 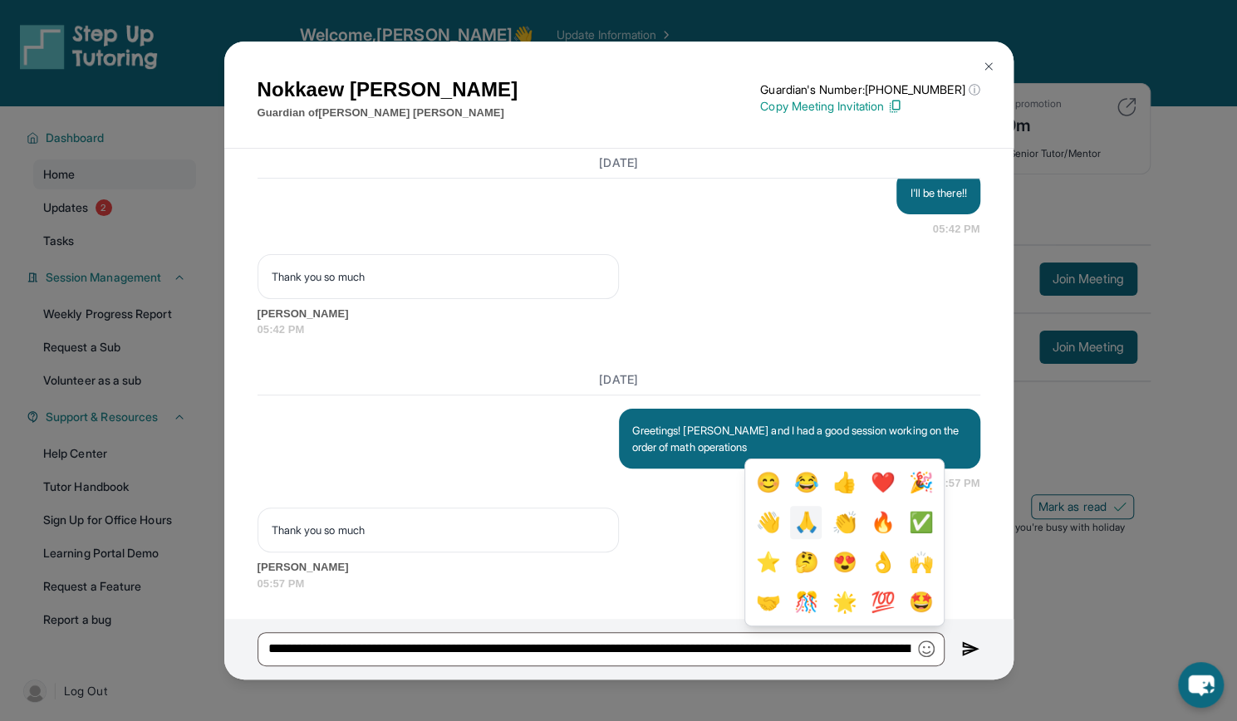 What do you see at coordinates (988, 66) in the screenshot?
I see `img: Close Icon` at bounding box center [988, 66].